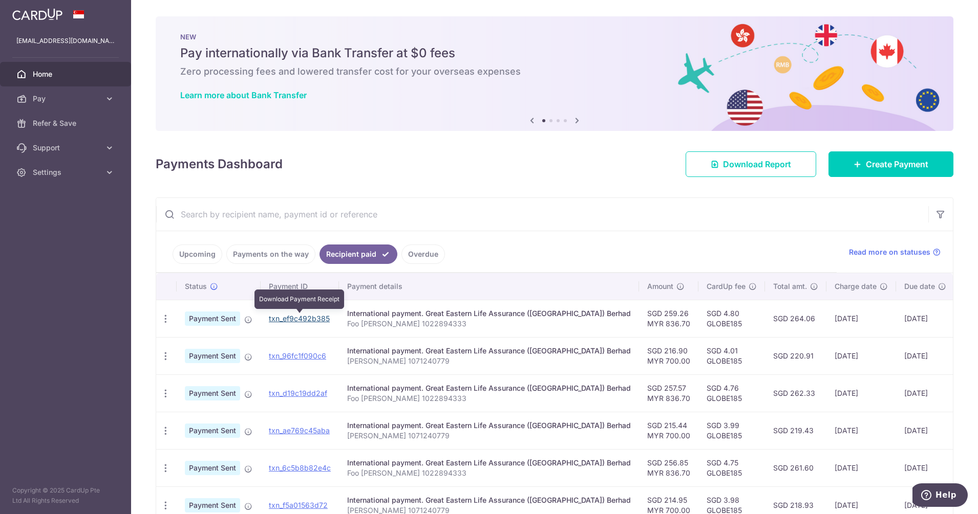  I want to click on a: txn_d19c19dd2af, so click(298, 393).